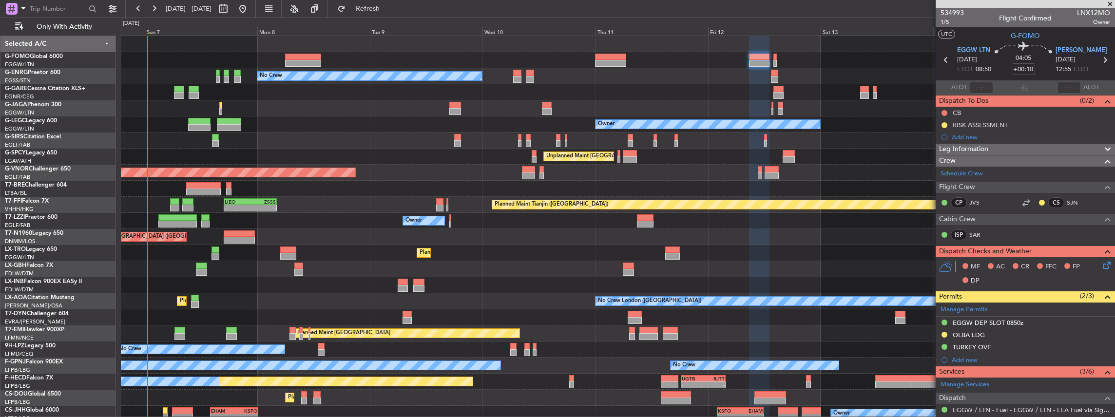 This screenshot has width=1115, height=417. What do you see at coordinates (29, 378) in the screenshot?
I see `a: F-HECDFalcon 7X` at bounding box center [29, 378].